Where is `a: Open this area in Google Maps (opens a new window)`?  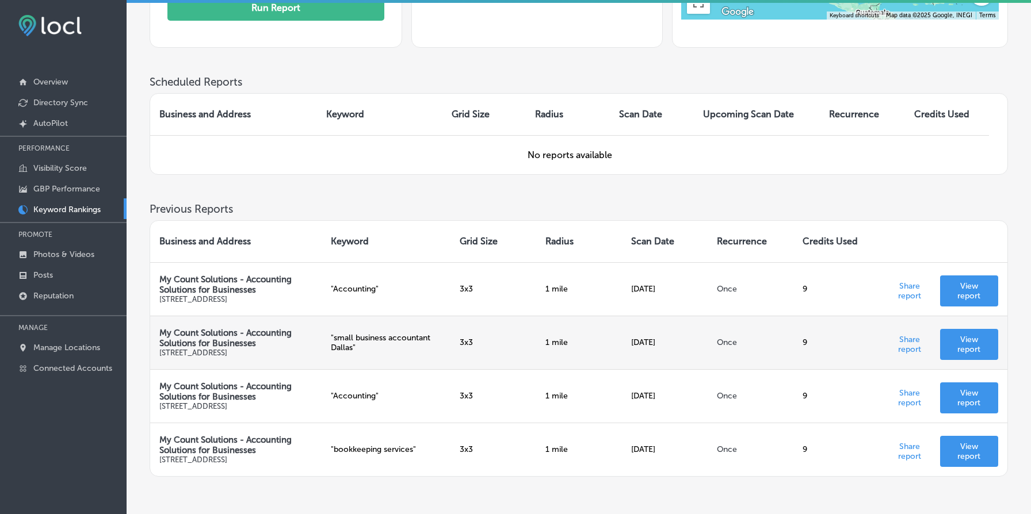
a: Open this area in Google Maps (opens a new window) is located at coordinates (737, 12).